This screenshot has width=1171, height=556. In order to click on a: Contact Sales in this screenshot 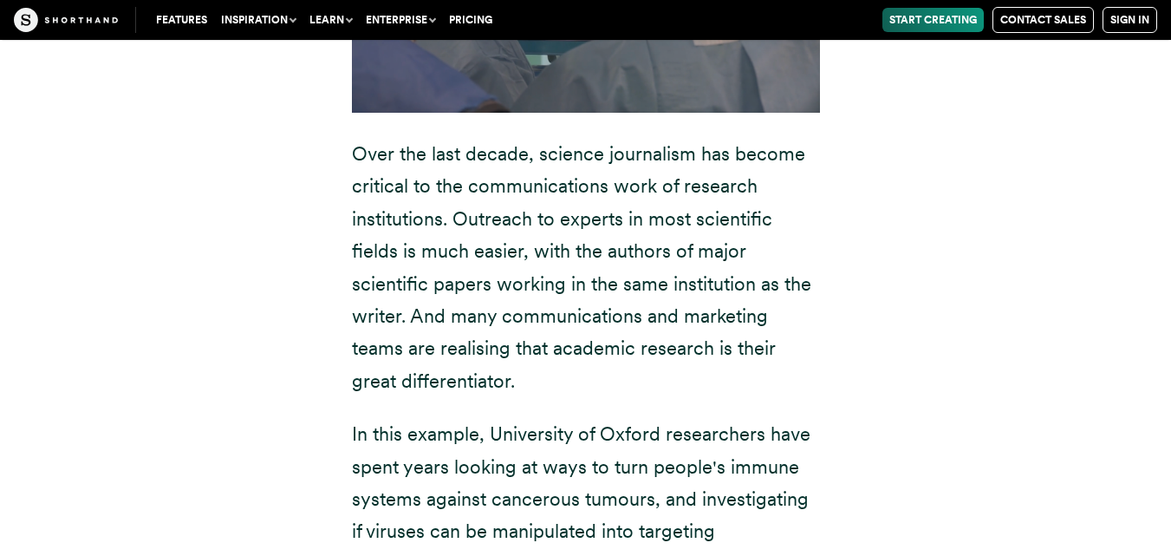, I will do `click(1043, 20)`.